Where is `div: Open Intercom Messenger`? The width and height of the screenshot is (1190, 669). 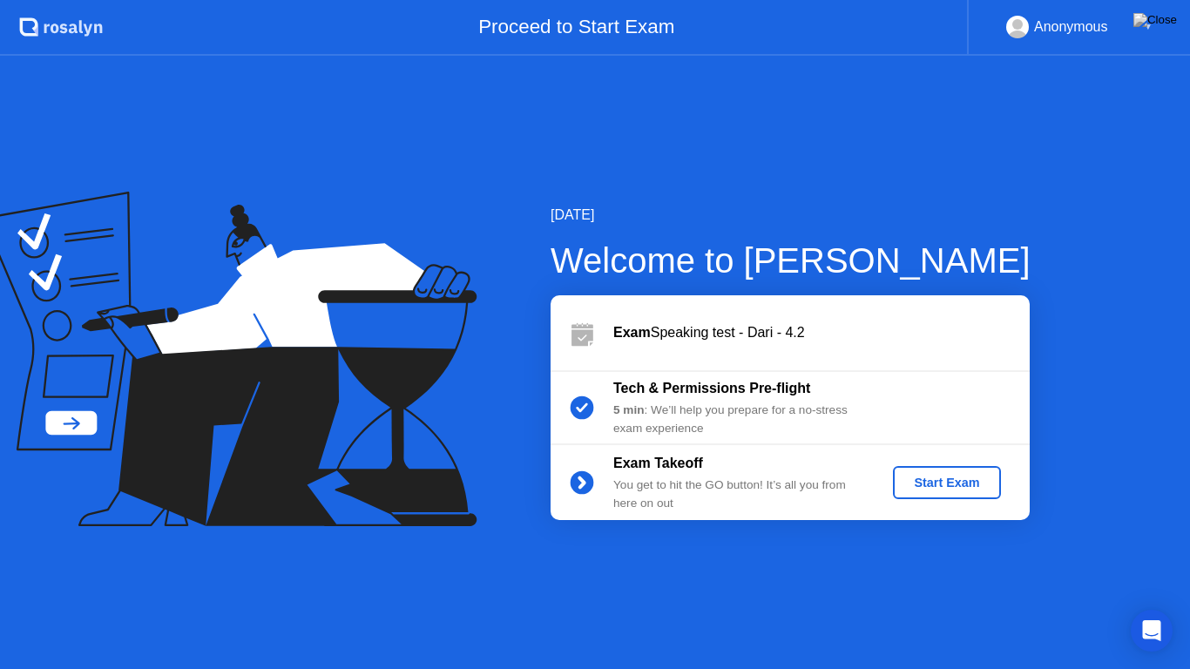
div: Open Intercom Messenger is located at coordinates (1151, 631).